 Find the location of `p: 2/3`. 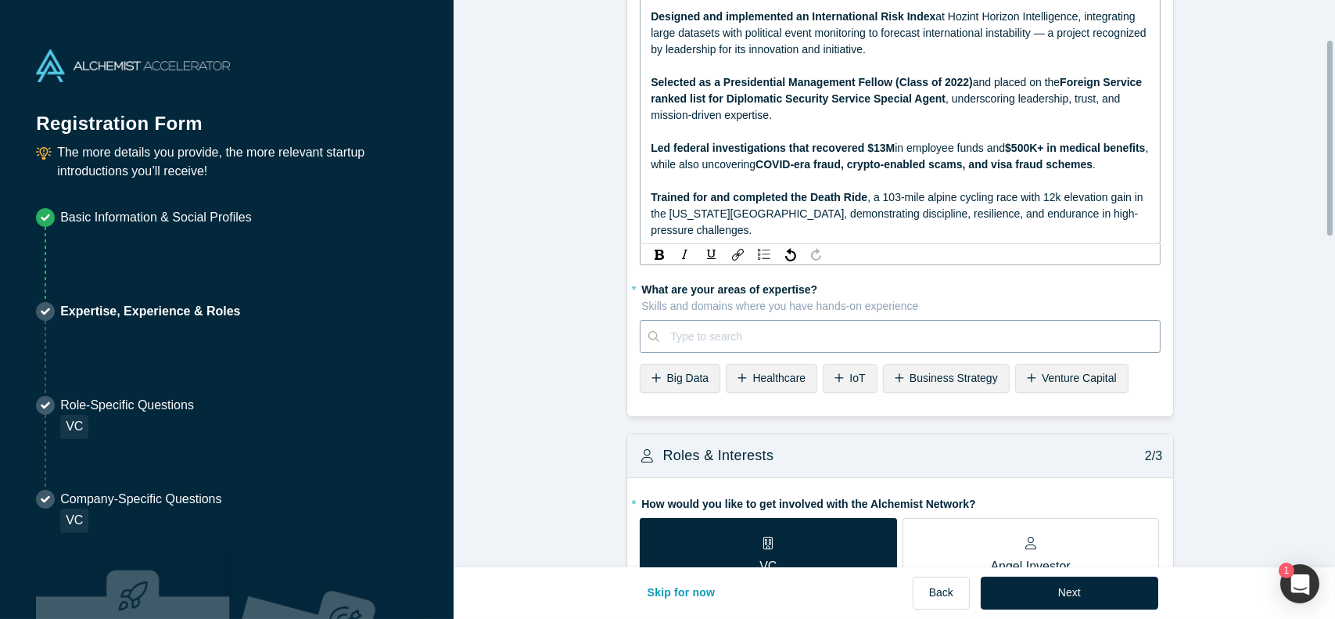

p: 2/3 is located at coordinates (1149, 456).